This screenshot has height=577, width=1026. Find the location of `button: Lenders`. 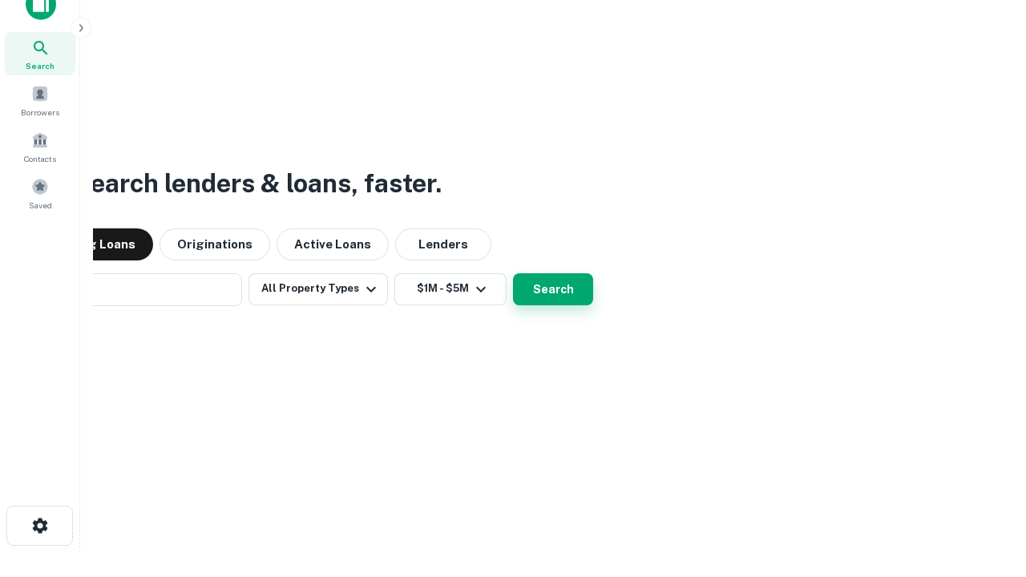

button: Lenders is located at coordinates (443, 245).